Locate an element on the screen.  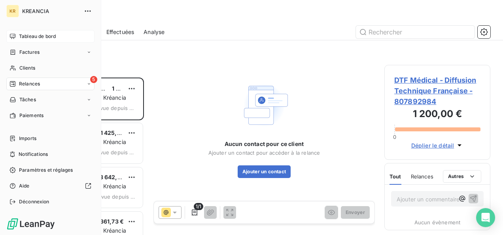
span: Analyse is located at coordinates (154, 32).